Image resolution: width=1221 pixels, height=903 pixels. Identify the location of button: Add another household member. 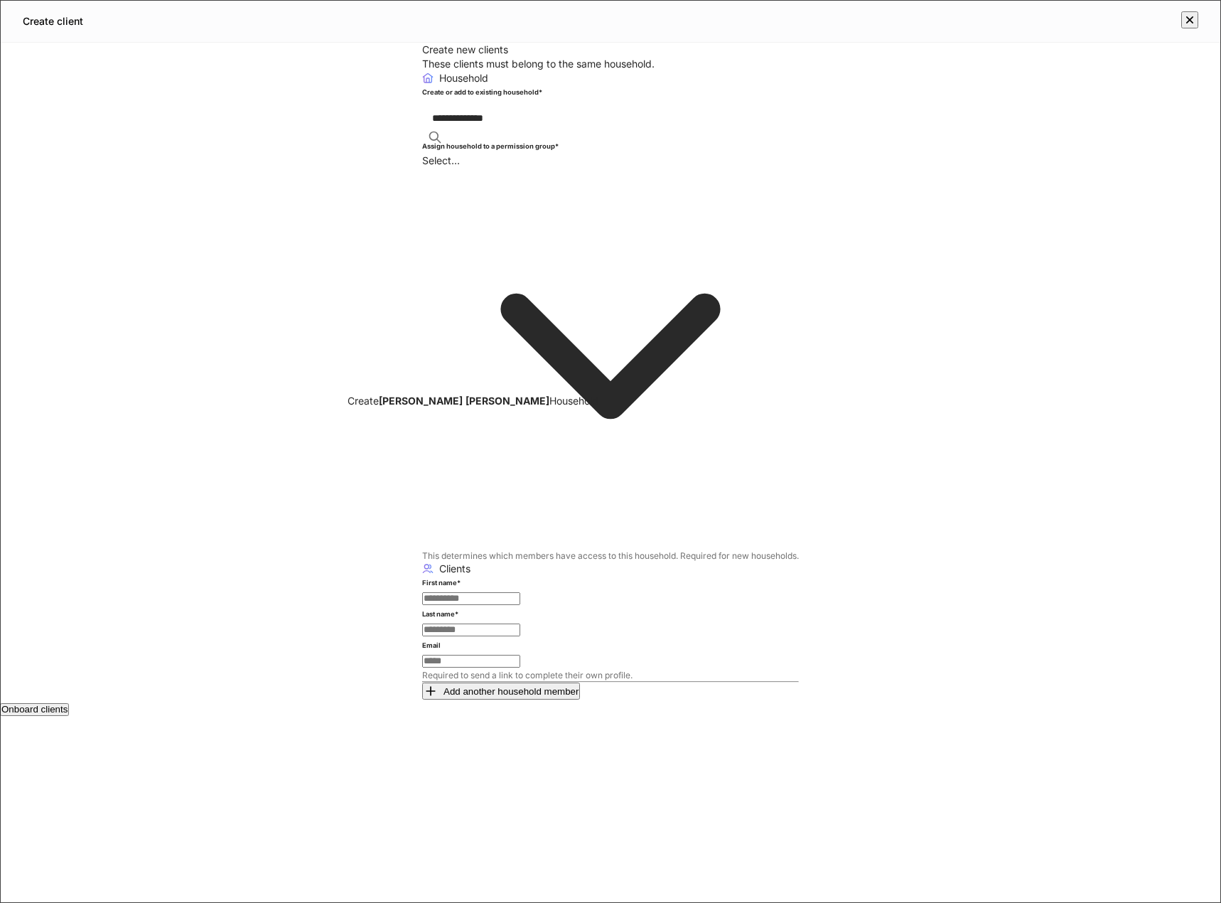
(501, 691).